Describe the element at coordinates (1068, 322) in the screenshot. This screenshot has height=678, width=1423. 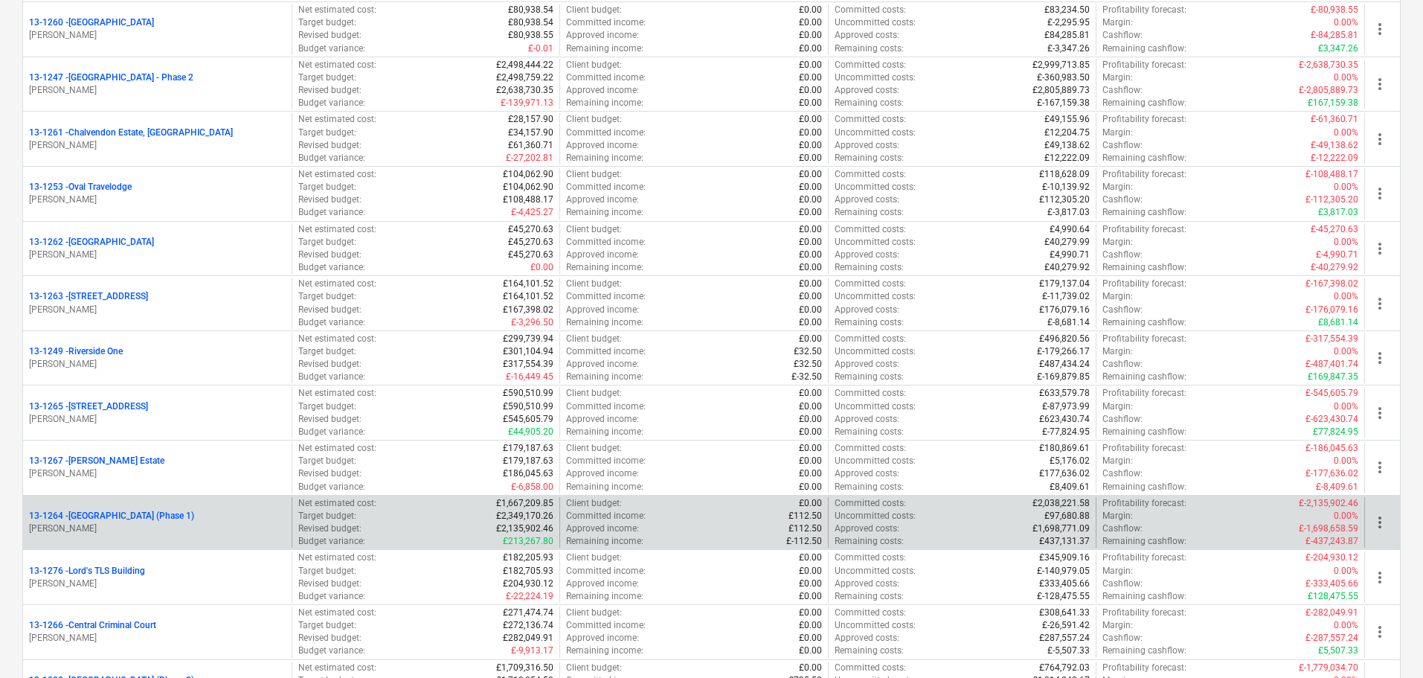
I see `p: £-8,681.14` at that location.